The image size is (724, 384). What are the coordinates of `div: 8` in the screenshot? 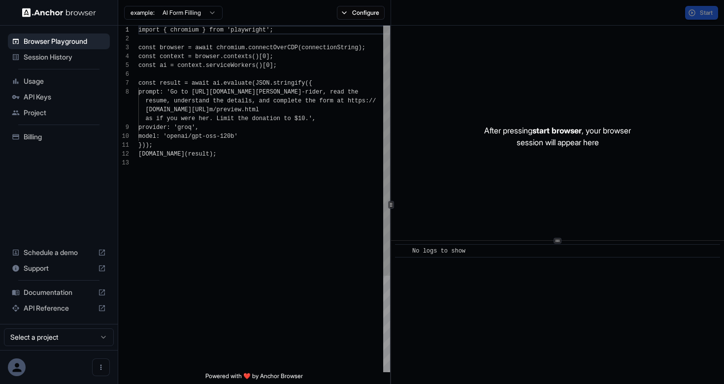 It's located at (124, 92).